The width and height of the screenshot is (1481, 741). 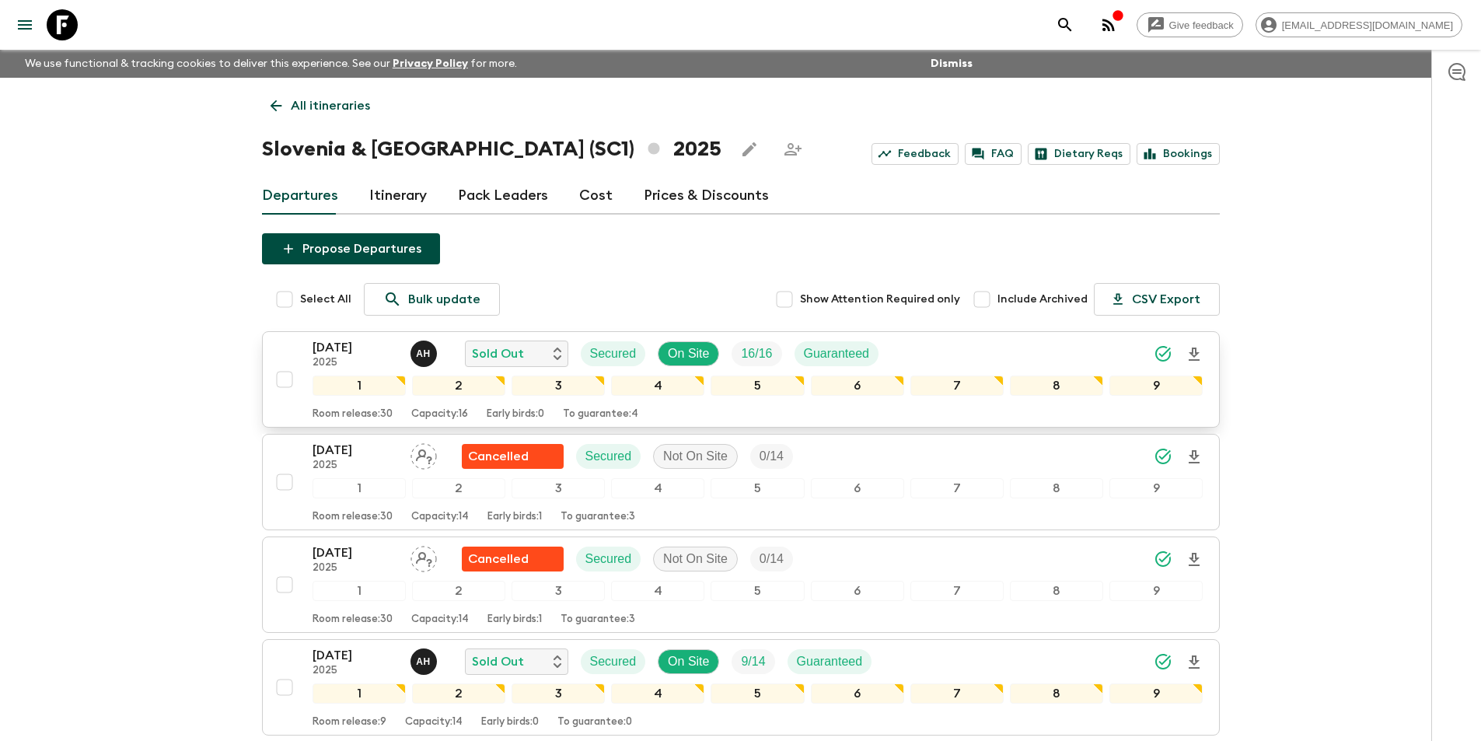 I want to click on a: All itineraries, so click(x=320, y=106).